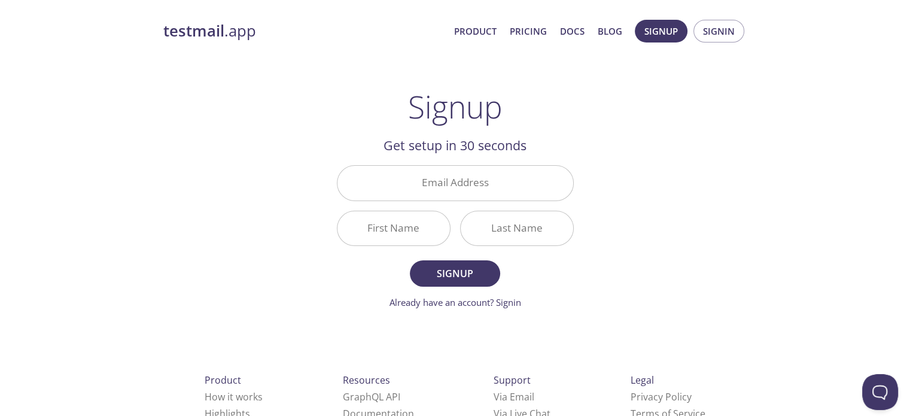 The image size is (910, 416). What do you see at coordinates (371, 397) in the screenshot?
I see `a: GraphQL API` at bounding box center [371, 397].